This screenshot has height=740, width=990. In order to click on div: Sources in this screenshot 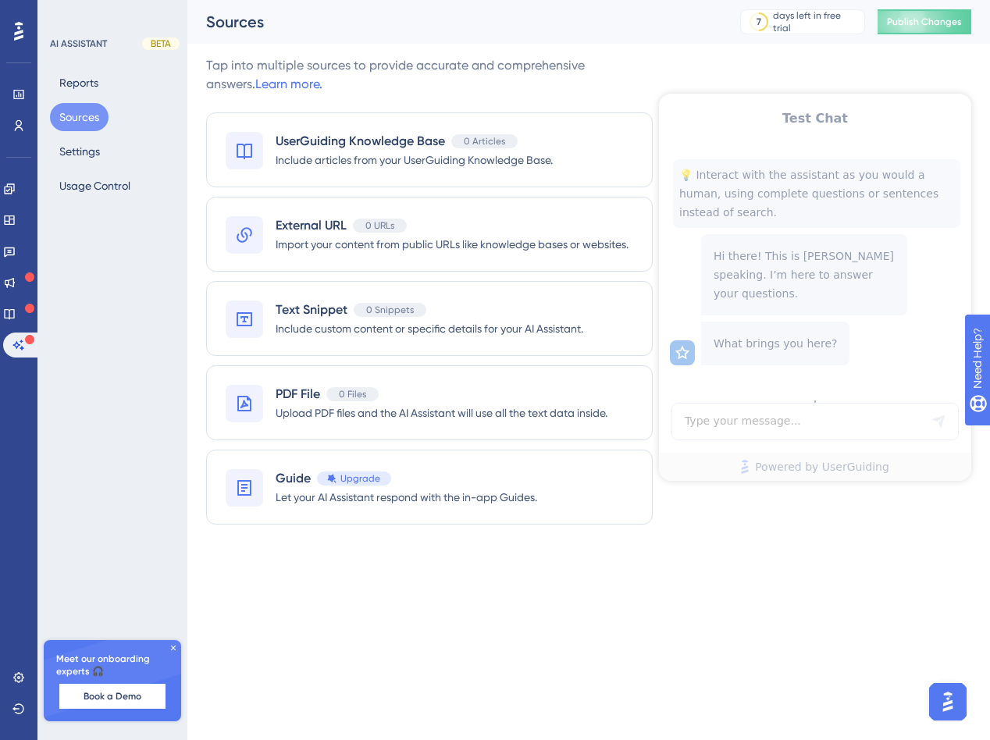, I will do `click(454, 22)`.